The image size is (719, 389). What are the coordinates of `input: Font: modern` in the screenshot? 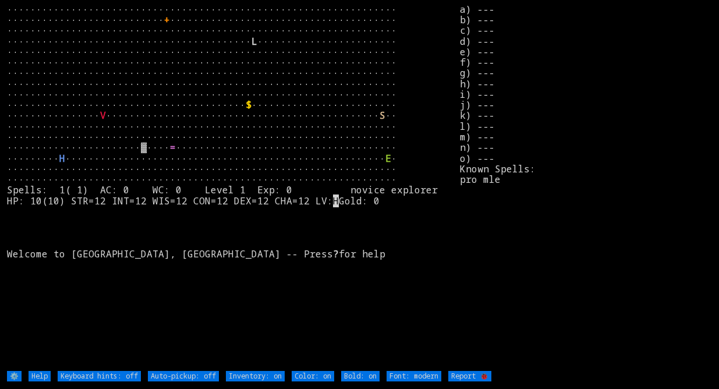 It's located at (414, 376).